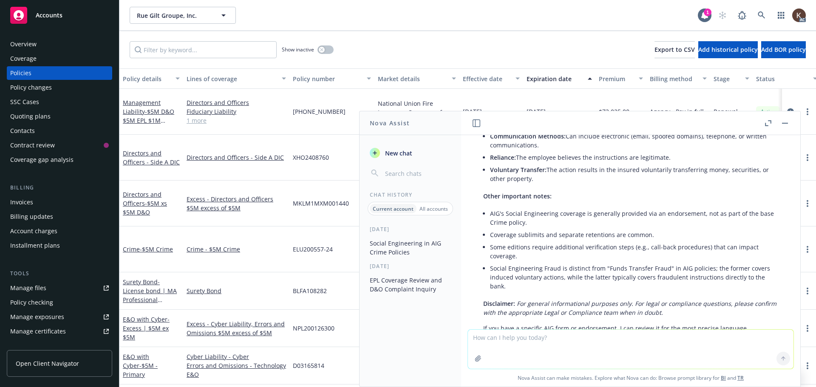  I want to click on span: Nova Assist can make mistakes. Explore what Nova can do: Browse prompt library for and, so click(631, 378).